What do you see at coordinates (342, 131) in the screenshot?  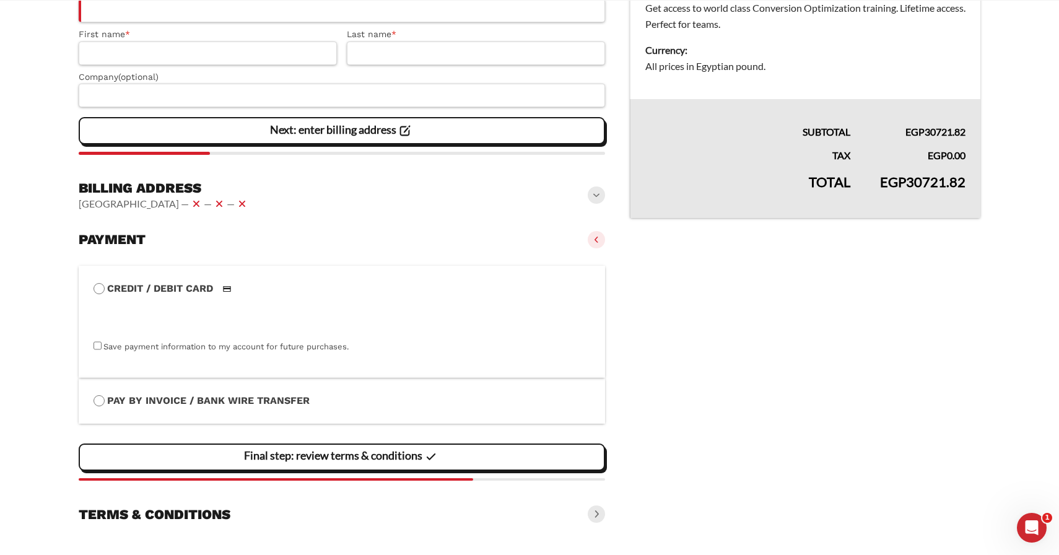 I see `vaadin-button: Next: enter billing address` at bounding box center [342, 131].